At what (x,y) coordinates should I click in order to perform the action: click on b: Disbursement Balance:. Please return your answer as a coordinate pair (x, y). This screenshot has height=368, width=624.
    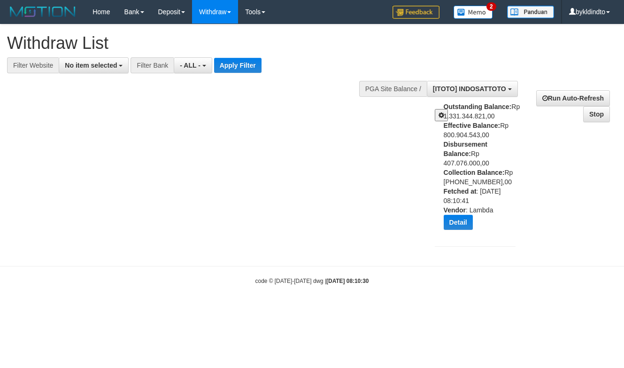
    Looking at the image, I should click on (466, 149).